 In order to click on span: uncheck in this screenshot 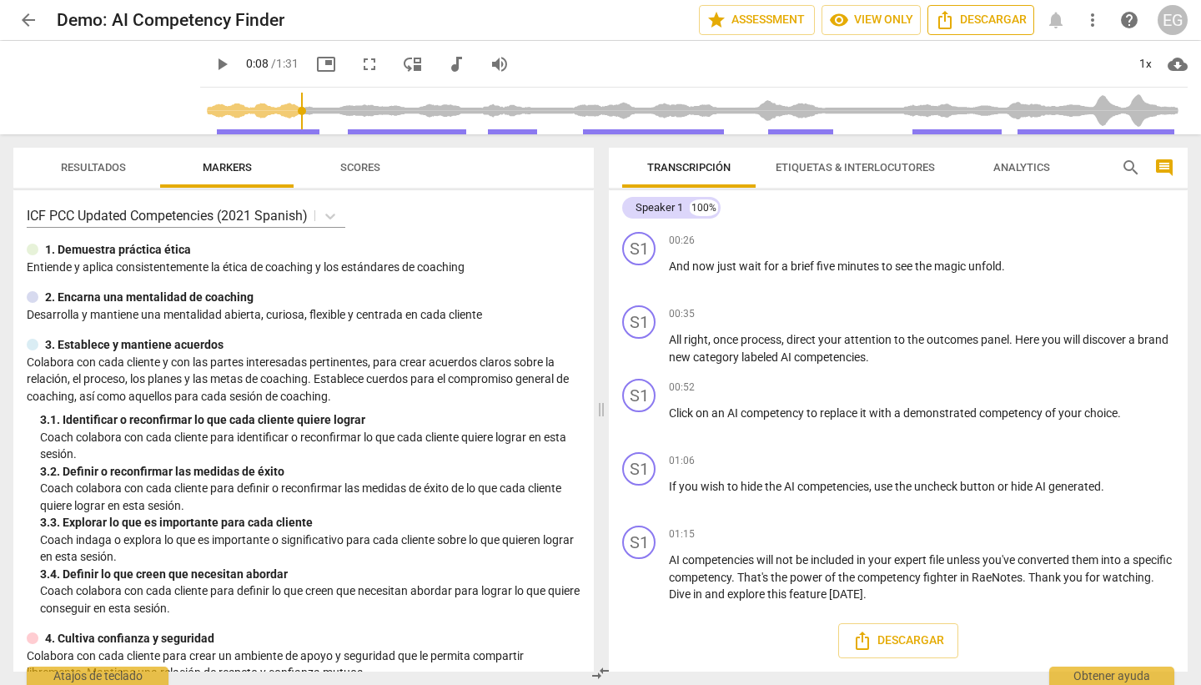, I will do `click(936, 486)`.